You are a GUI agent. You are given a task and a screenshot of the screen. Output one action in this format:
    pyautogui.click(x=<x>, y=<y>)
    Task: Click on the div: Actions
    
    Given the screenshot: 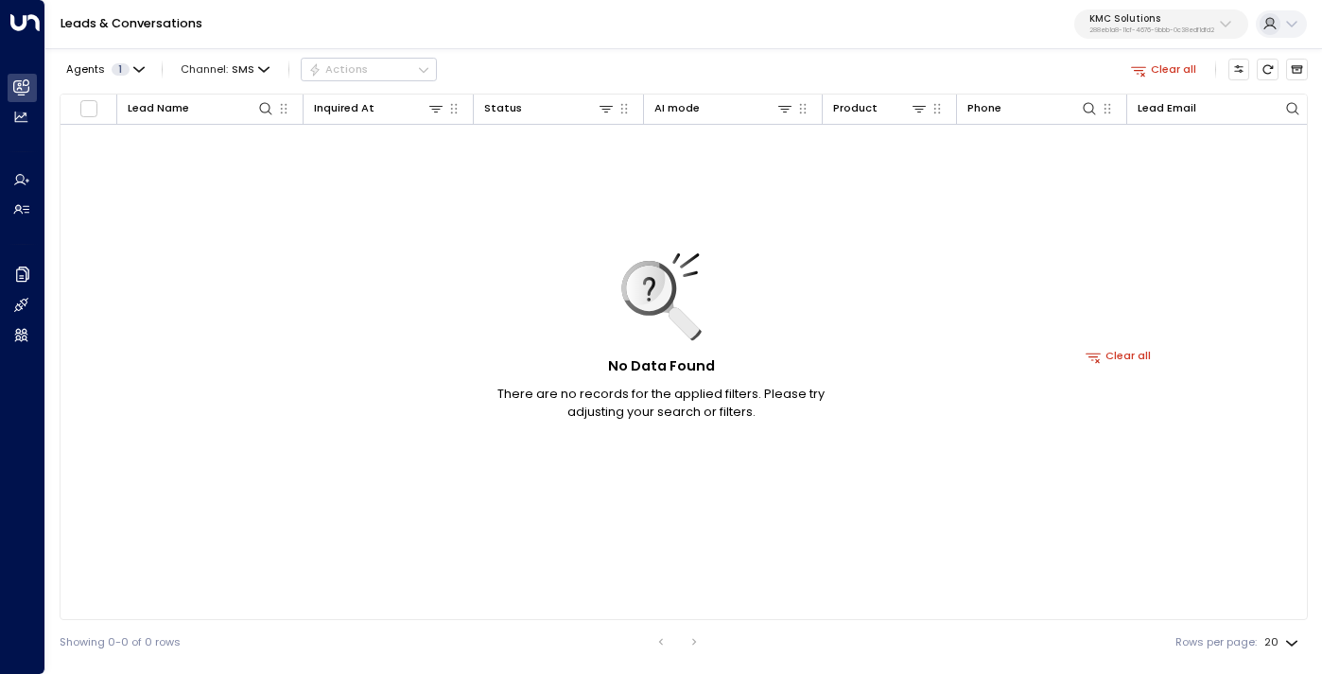 What is the action you would take?
    pyautogui.click(x=338, y=69)
    